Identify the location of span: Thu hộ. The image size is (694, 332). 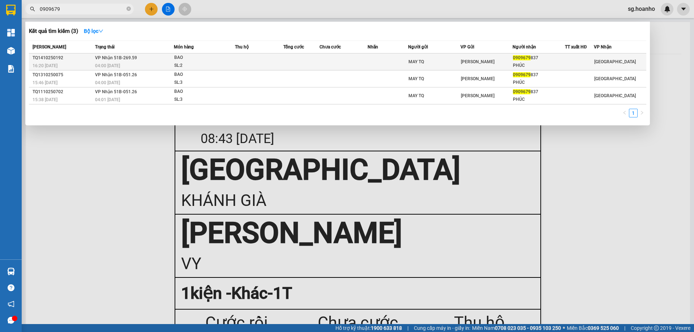
(242, 47).